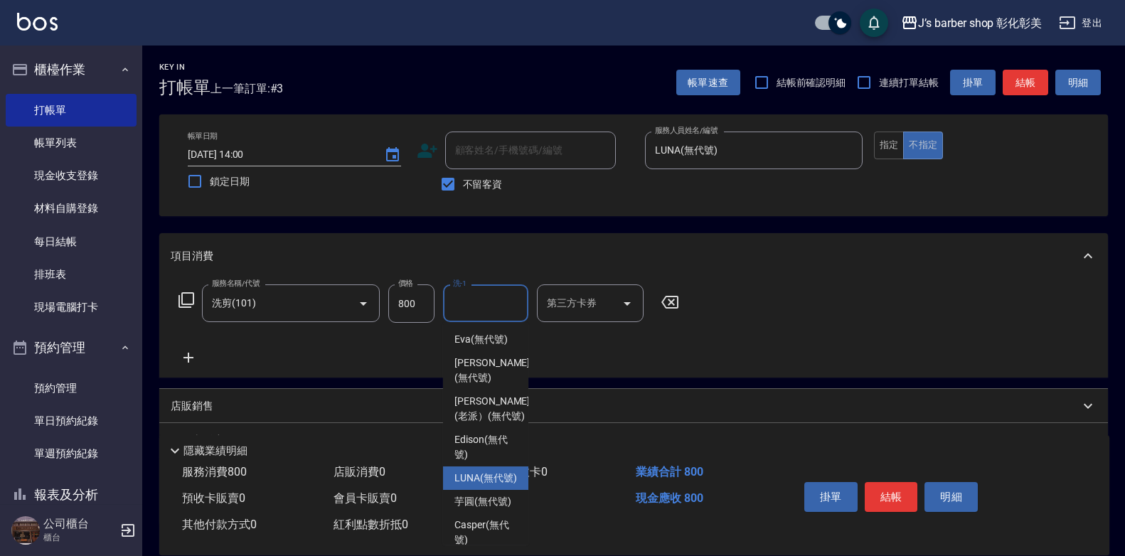  What do you see at coordinates (71, 421) in the screenshot?
I see `a: 單日預約紀錄` at bounding box center [71, 421].